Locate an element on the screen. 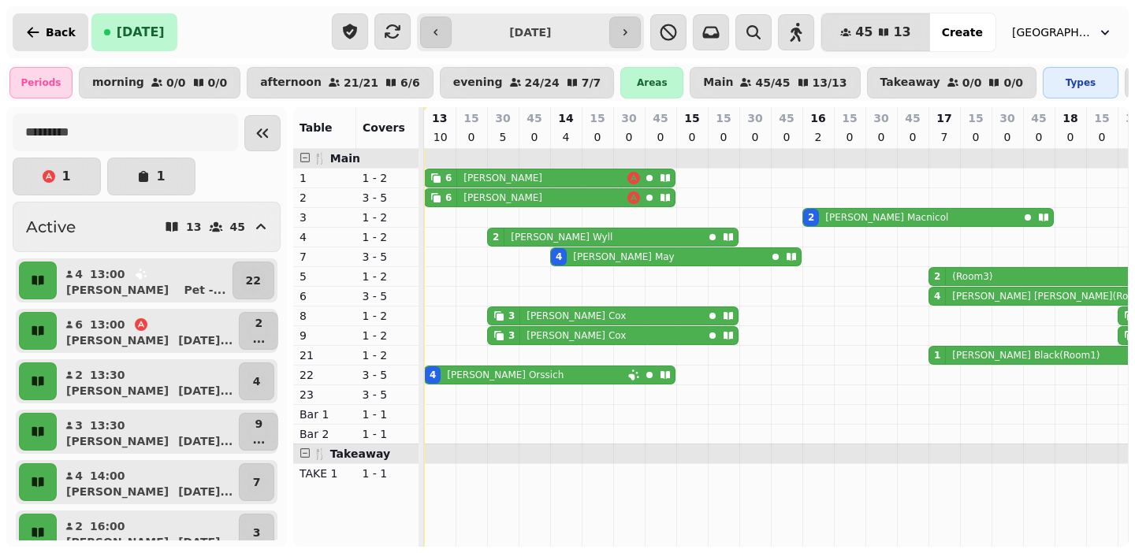  p: 9 is located at coordinates (259, 424).